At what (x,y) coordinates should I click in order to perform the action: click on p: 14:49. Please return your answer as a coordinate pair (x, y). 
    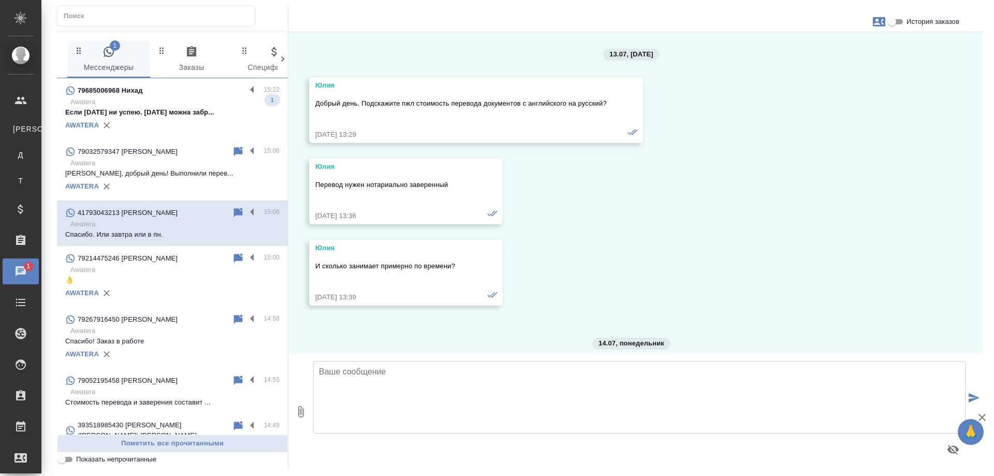
    Looking at the image, I should click on (271, 425).